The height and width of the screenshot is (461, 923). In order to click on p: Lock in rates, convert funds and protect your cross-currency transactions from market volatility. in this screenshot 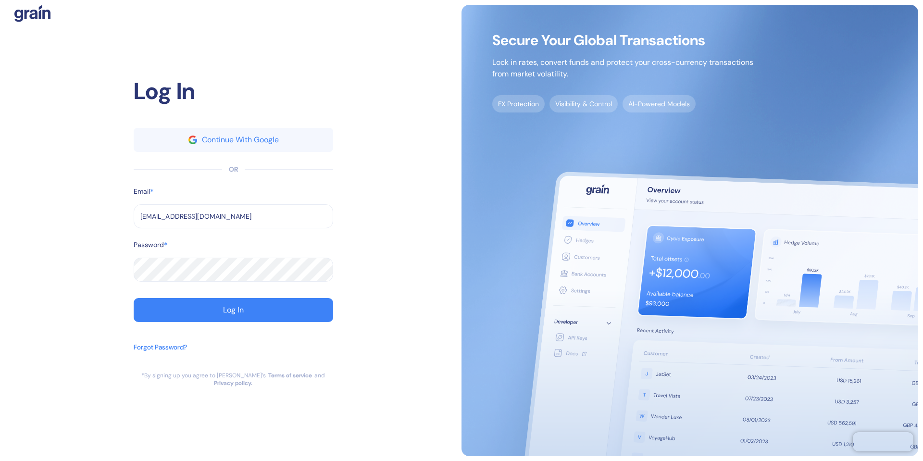, I will do `click(623, 68)`.